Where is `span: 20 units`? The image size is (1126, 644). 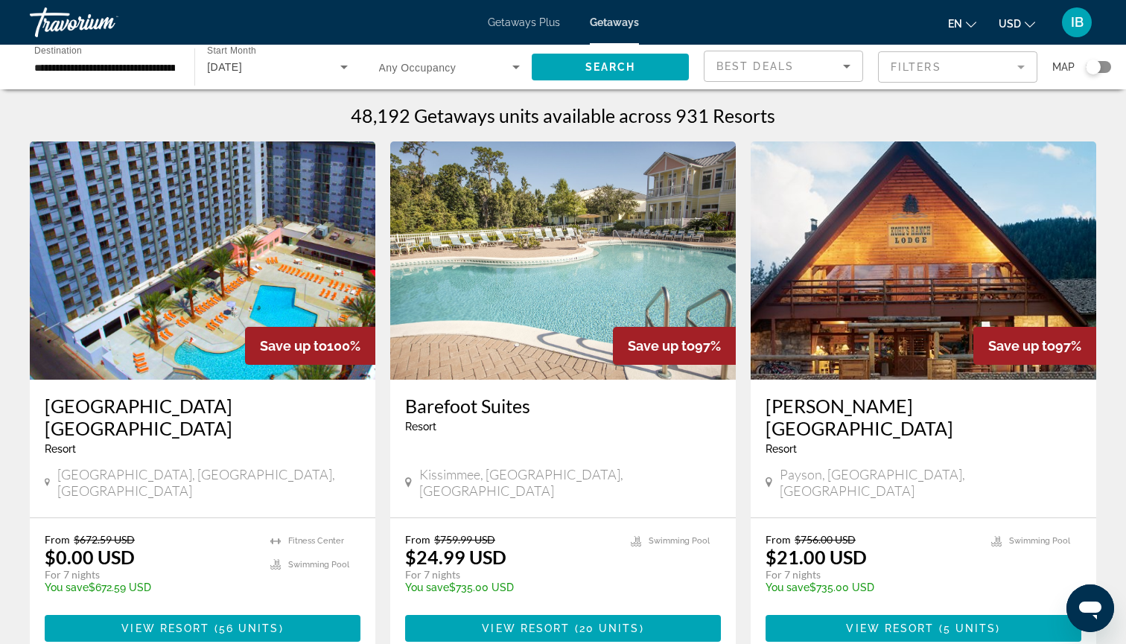 span: 20 units is located at coordinates (609, 629).